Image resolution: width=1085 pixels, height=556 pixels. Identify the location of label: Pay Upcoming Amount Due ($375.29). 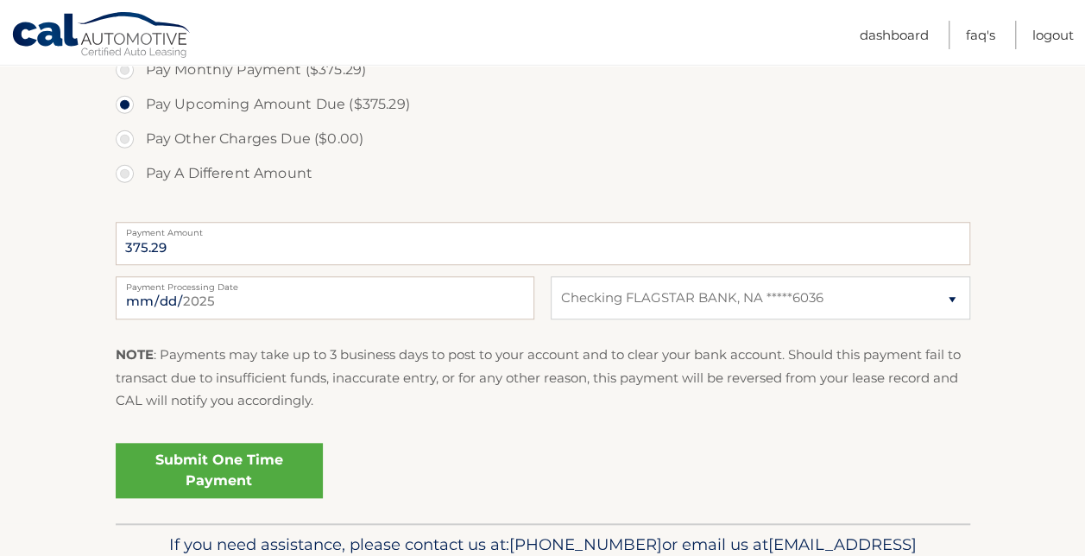
(543, 104).